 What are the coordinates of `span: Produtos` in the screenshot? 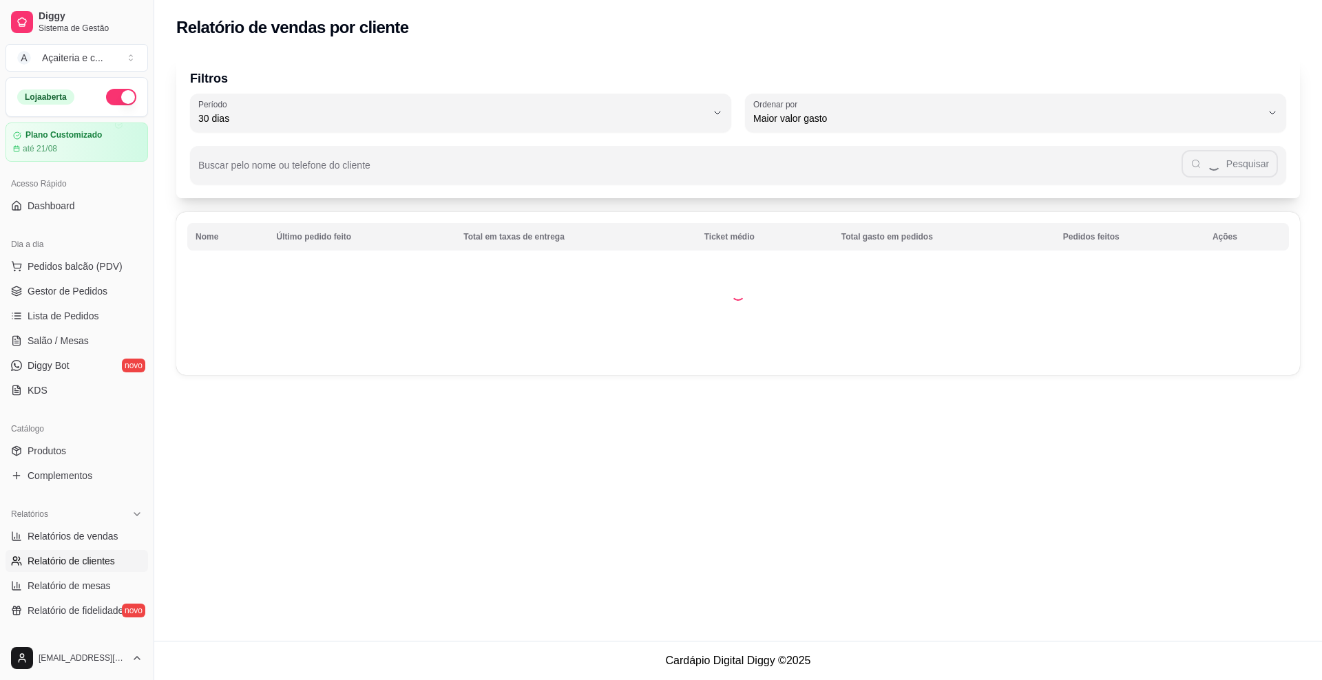 It's located at (47, 451).